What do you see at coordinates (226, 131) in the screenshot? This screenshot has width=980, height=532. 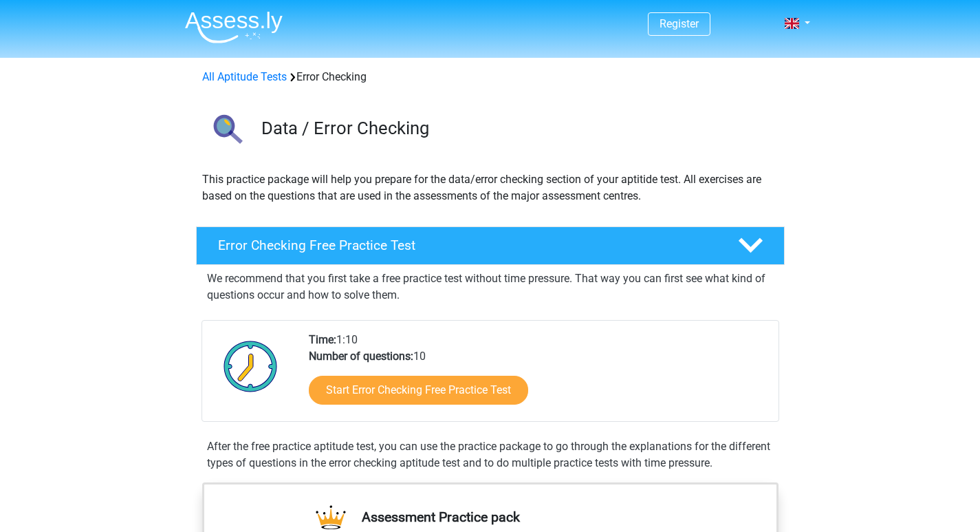 I see `img: error checking` at bounding box center [226, 131].